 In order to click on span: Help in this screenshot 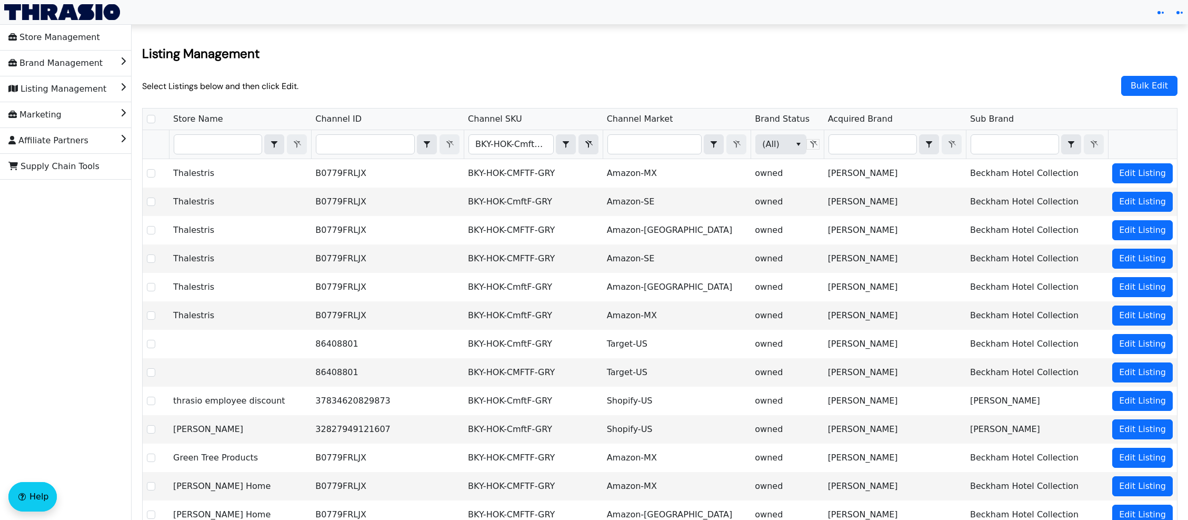, I will do `click(39, 497)`.